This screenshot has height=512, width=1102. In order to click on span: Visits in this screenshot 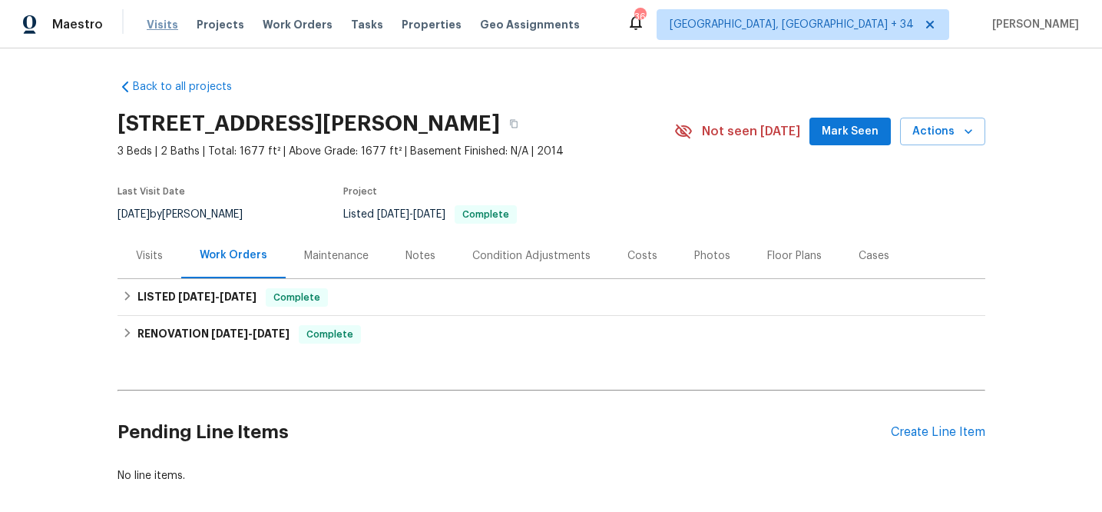, I will do `click(162, 25)`.